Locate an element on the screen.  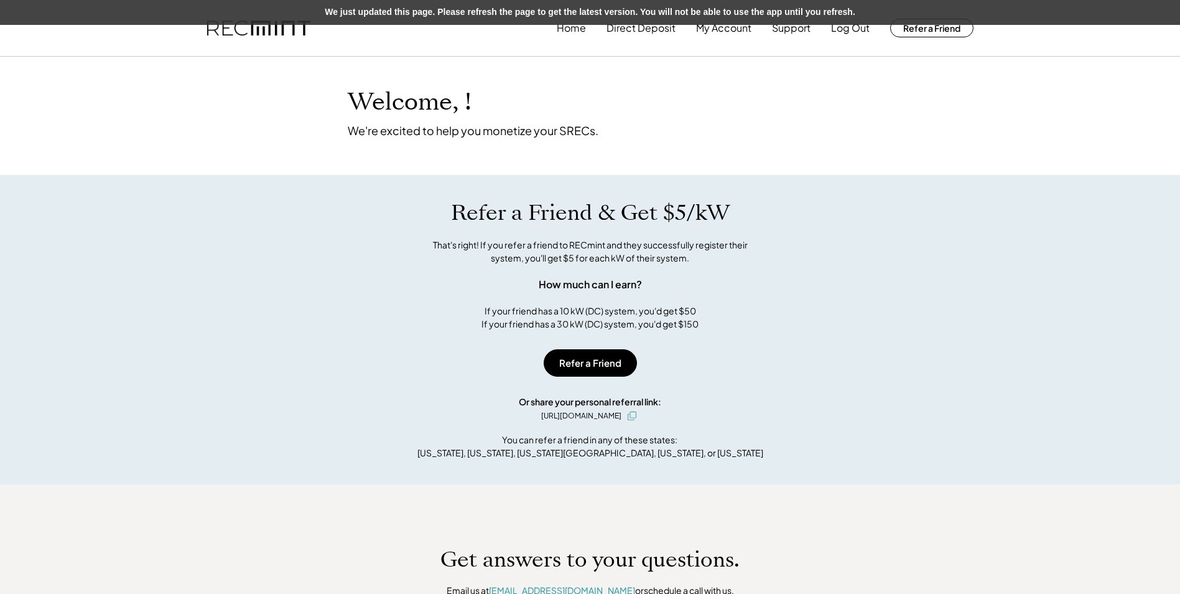
div: That's right! If you refer a friend to RECmint and they successfully register their system, you'l... is located at coordinates (590, 251).